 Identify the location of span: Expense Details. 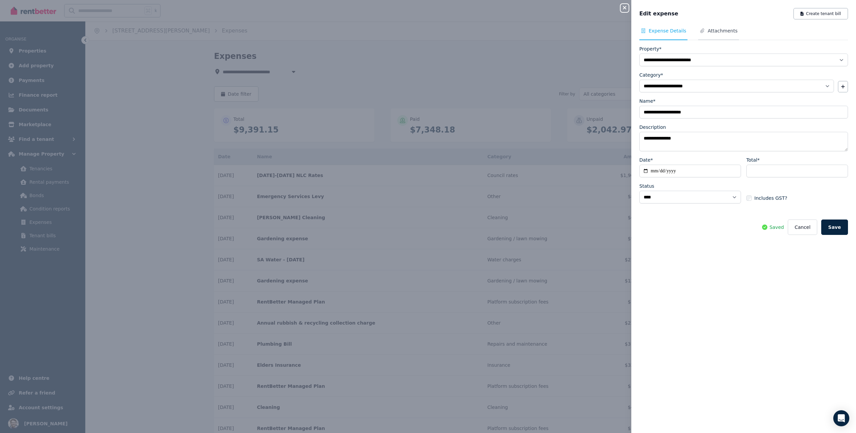
(668, 31).